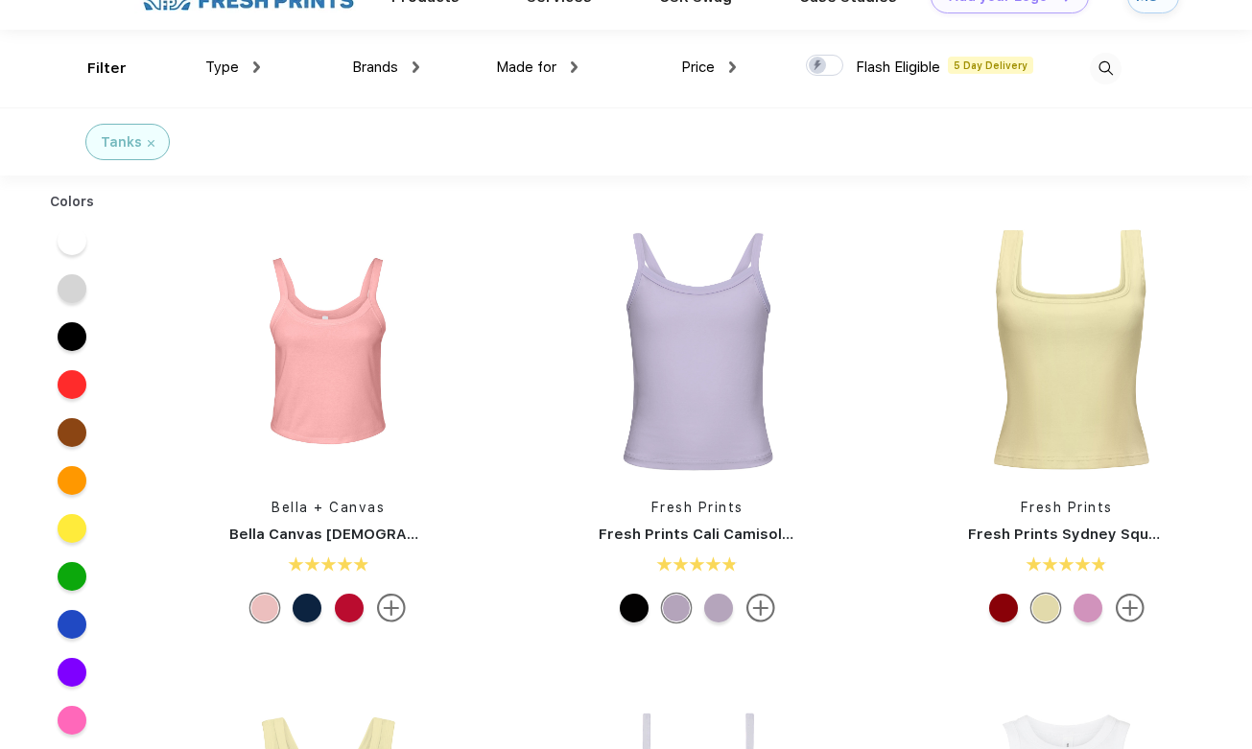 This screenshot has width=1252, height=749. I want to click on a: Fresh Prints Cali Camisole Top, so click(711, 535).